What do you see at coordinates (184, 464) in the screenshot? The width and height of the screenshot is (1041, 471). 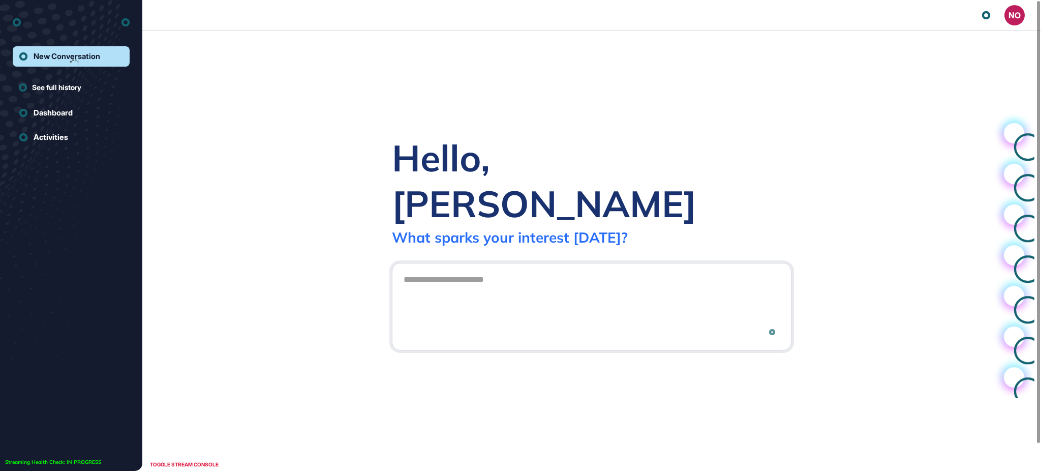 I see `div: TOGGLE STREAM CONSOLE` at bounding box center [184, 464].